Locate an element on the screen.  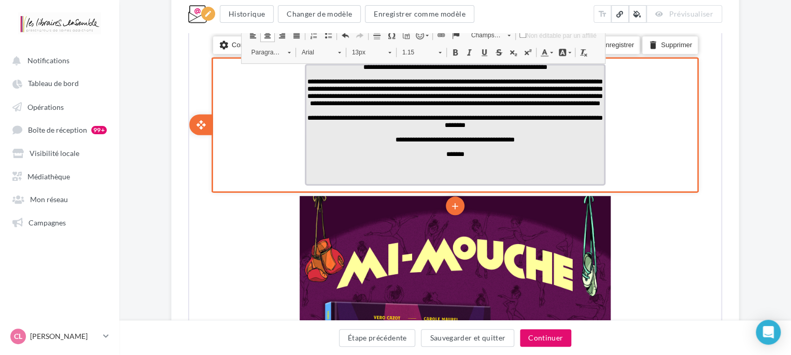
span: L'email ne s'affiche pas correctement ? is located at coordinates (251, 12).